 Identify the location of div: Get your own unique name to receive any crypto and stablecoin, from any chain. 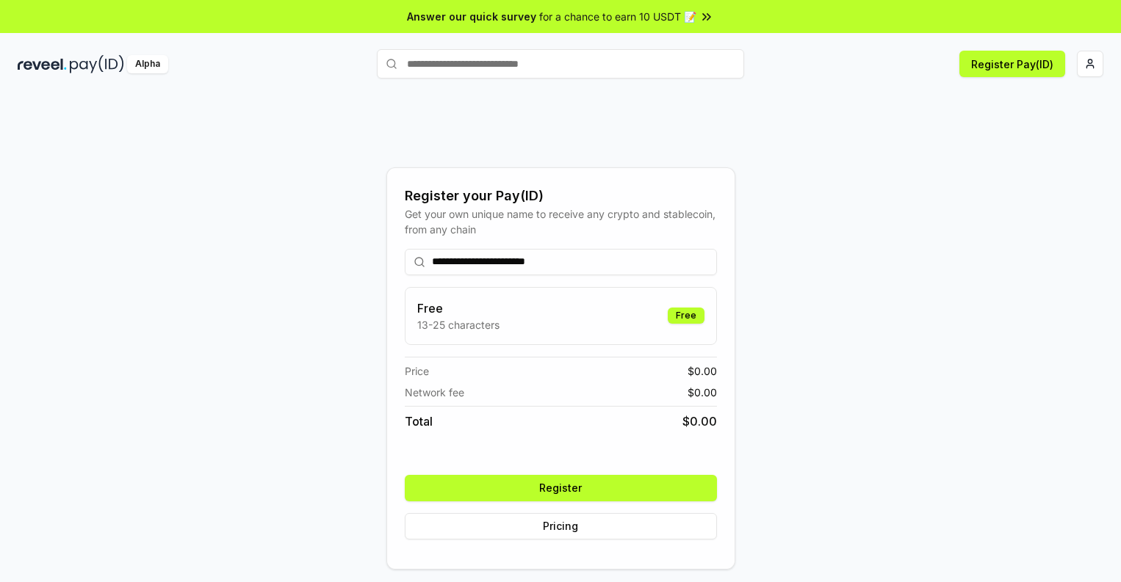
(560, 222).